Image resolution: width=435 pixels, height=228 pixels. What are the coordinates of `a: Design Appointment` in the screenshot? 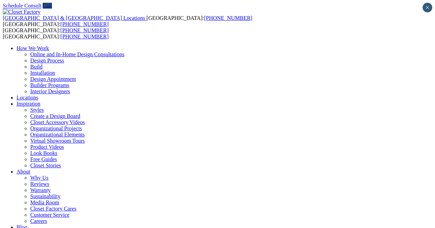 It's located at (53, 79).